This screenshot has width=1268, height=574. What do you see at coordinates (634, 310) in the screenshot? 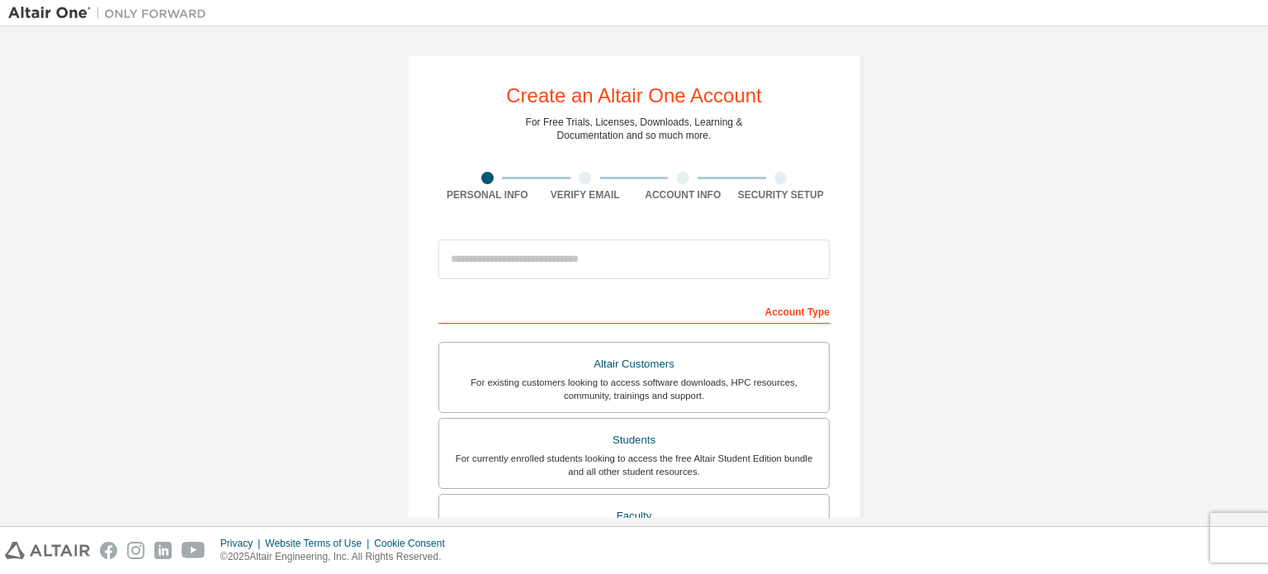
I see `div: Account Type` at bounding box center [634, 310].